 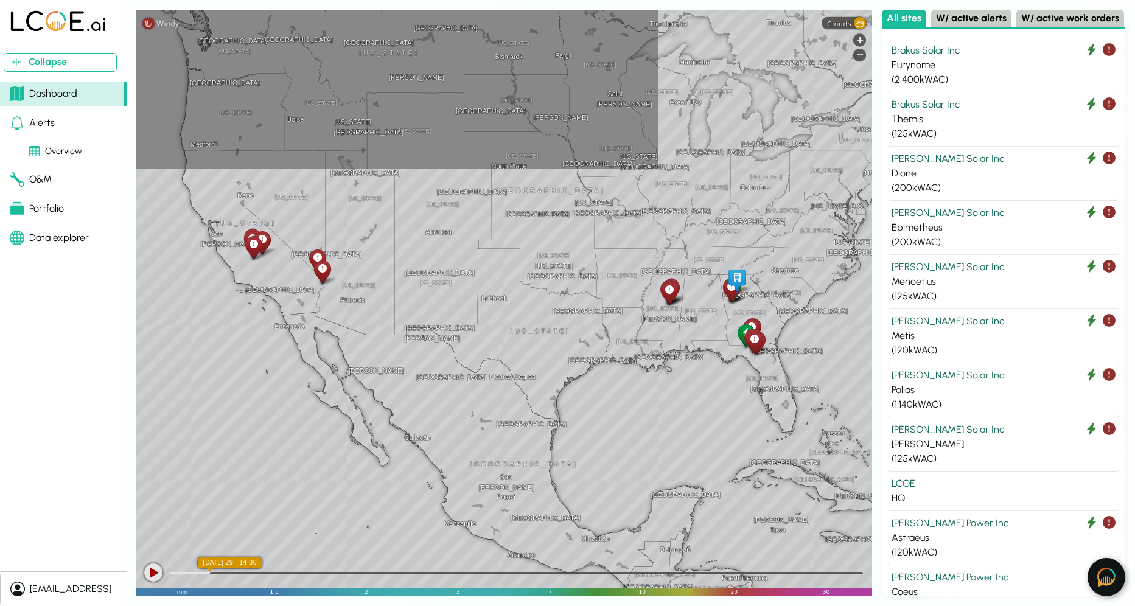 I want to click on div: Zoom out, so click(x=860, y=55).